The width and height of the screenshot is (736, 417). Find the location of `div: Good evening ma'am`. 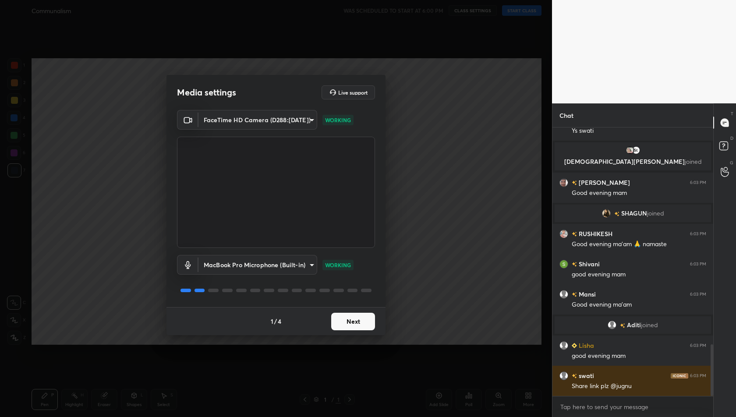

div: Good evening ma'am is located at coordinates (638, 305).